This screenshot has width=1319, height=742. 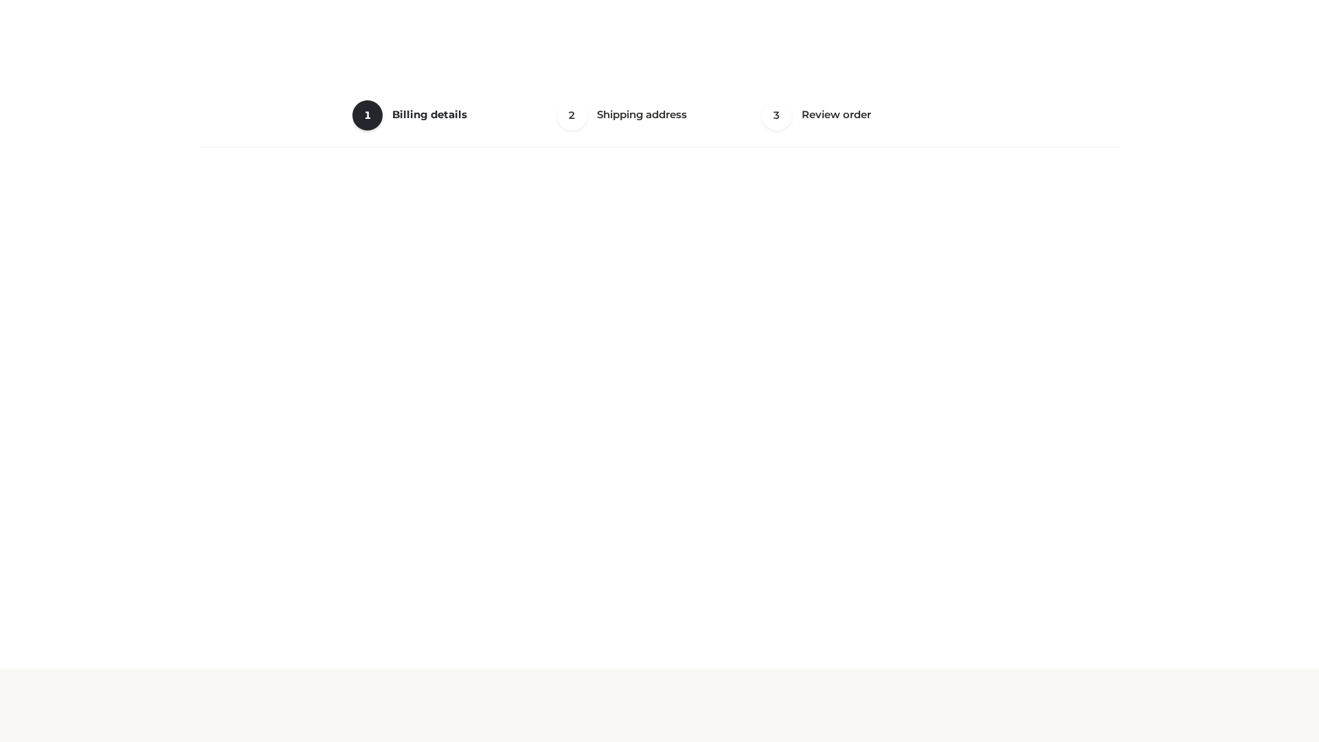 What do you see at coordinates (641, 114) in the screenshot?
I see `span: Shipping address` at bounding box center [641, 114].